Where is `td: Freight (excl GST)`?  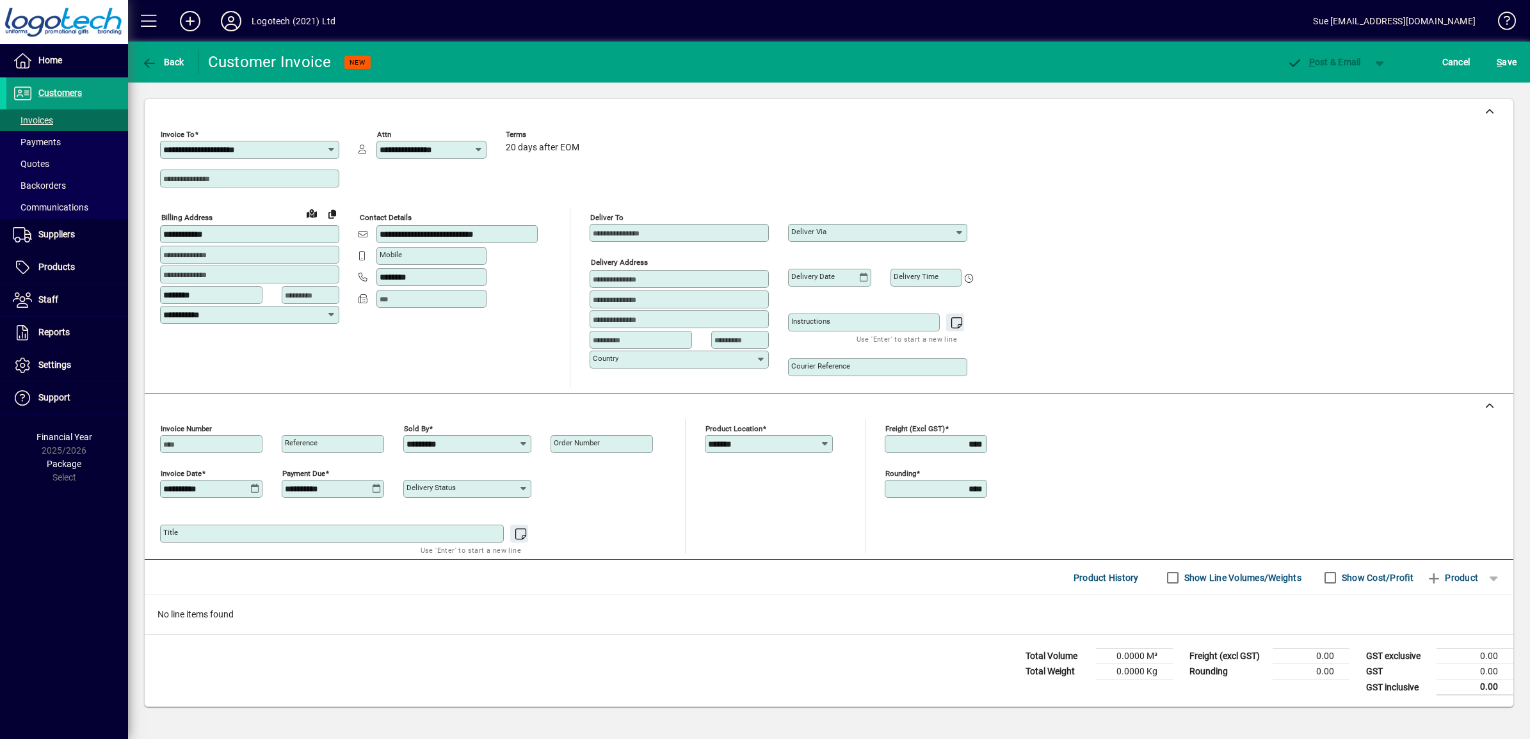 td: Freight (excl GST) is located at coordinates (1228, 657).